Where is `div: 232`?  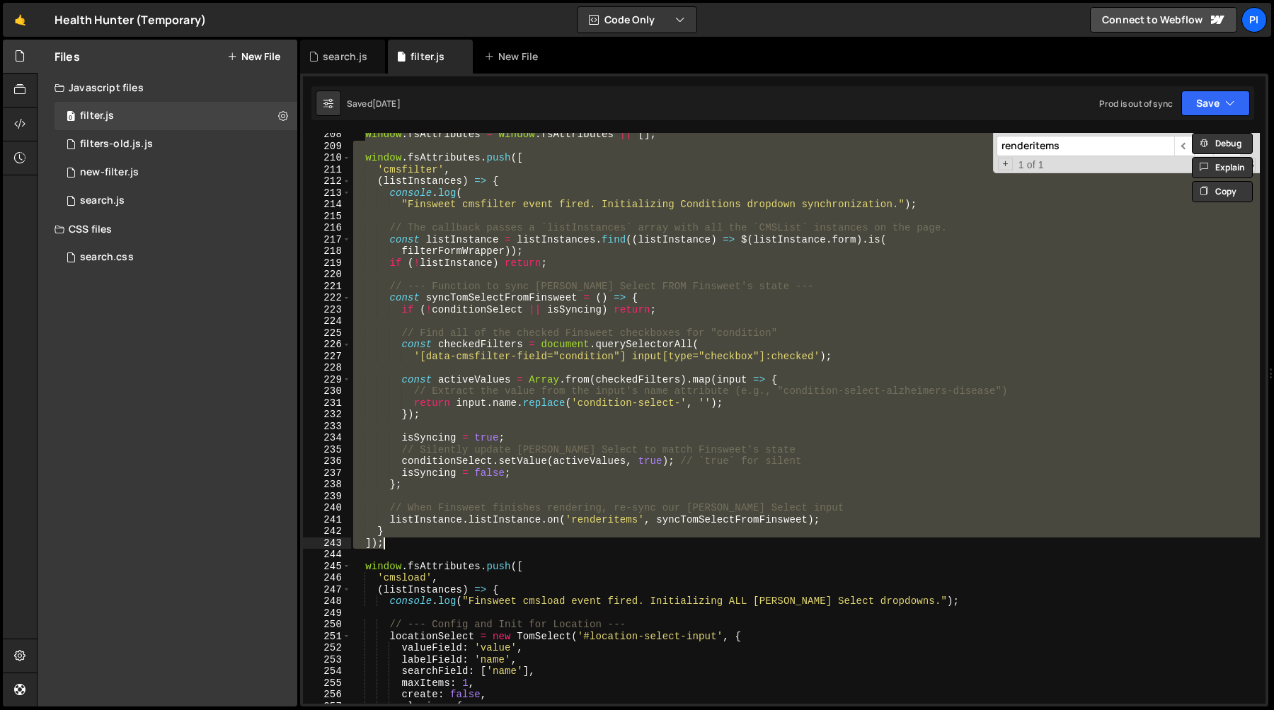
div: 232 is located at coordinates (327, 415).